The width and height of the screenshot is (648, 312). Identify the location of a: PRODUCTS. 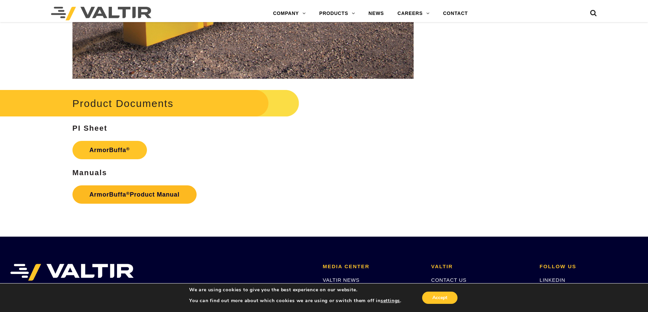
(337, 14).